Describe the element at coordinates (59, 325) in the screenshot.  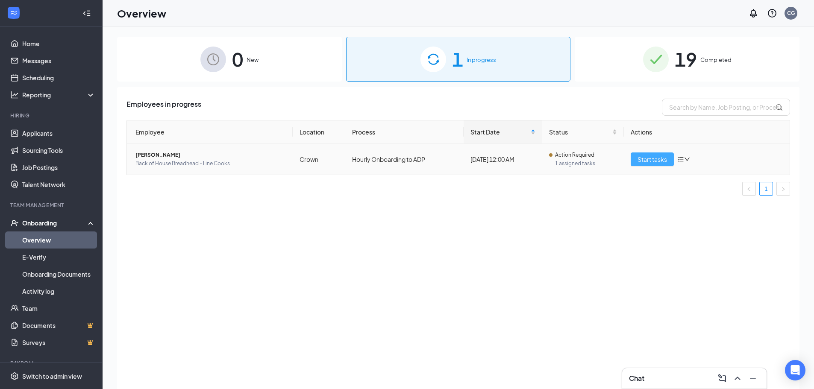
I see `a: DocumentsCrown` at that location.